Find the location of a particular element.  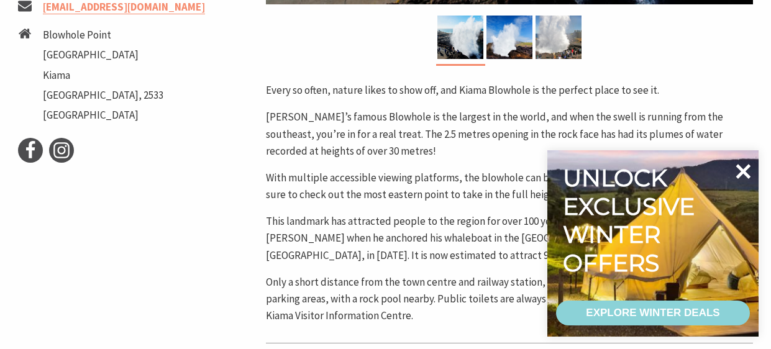

a: EXPLORE WINTER DEALS is located at coordinates (653, 313).